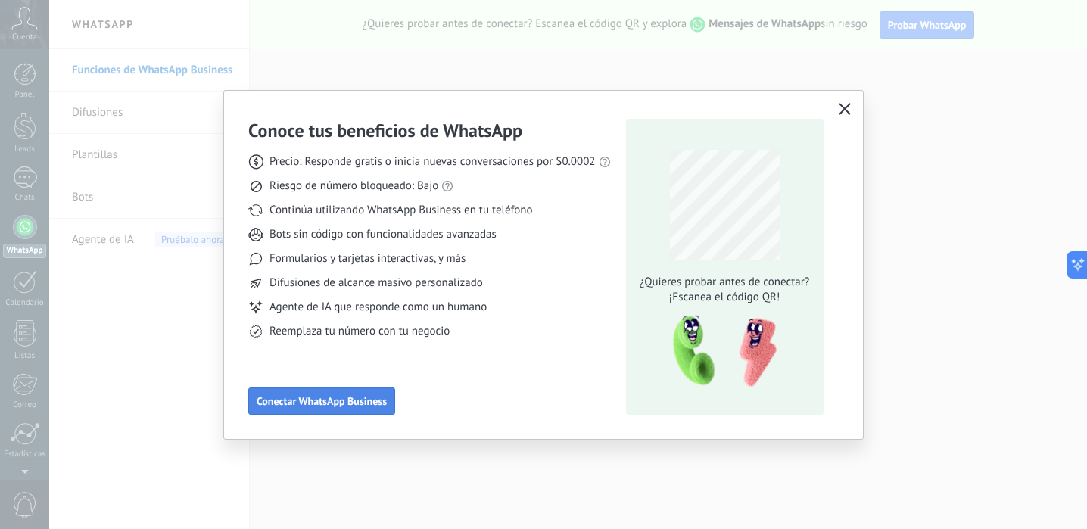 Image resolution: width=1087 pixels, height=529 pixels. Describe the element at coordinates (720, 351) in the screenshot. I see `img: qr-pic-1x.png` at that location.